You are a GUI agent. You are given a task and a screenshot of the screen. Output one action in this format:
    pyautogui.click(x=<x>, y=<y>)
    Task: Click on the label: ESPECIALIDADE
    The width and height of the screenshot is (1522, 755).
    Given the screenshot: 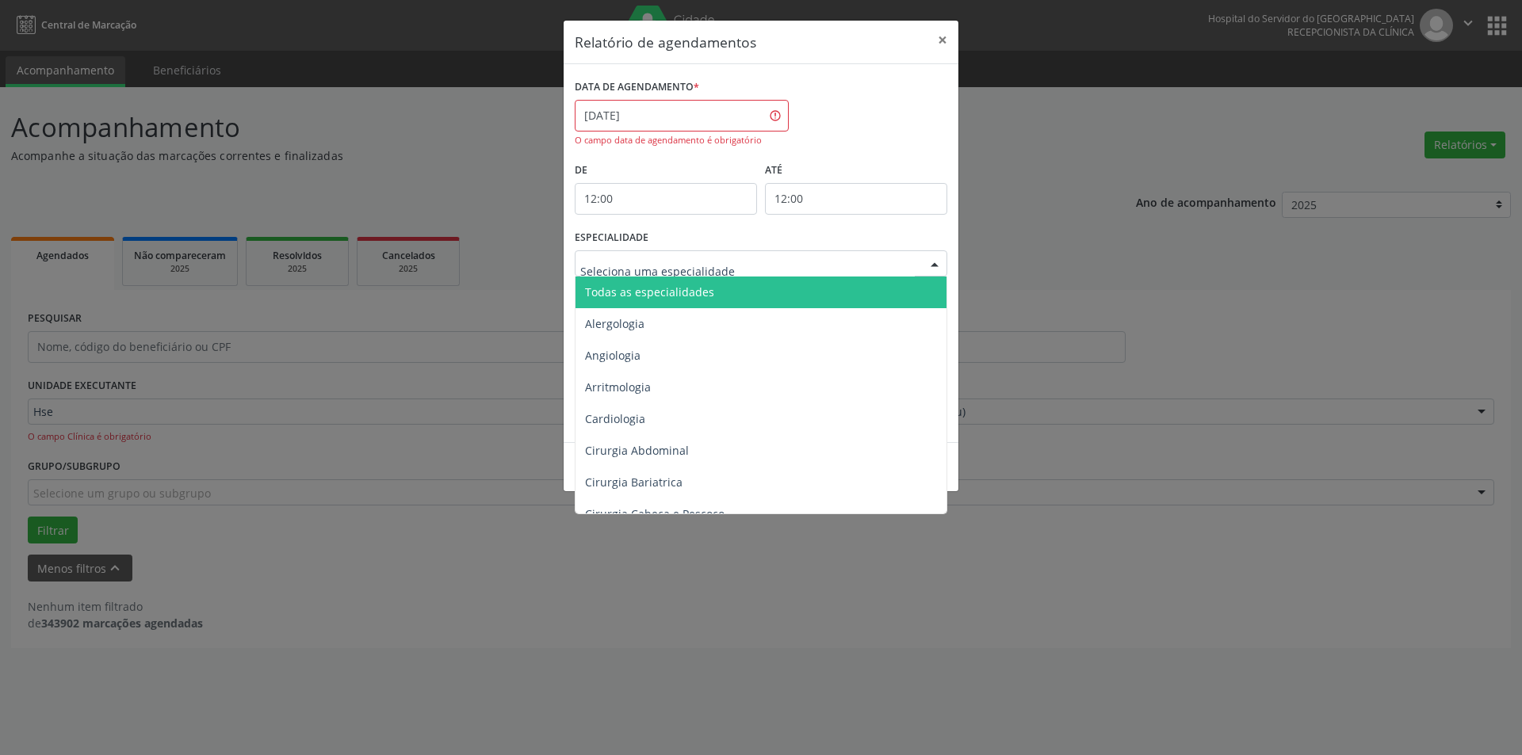 What is the action you would take?
    pyautogui.click(x=611, y=238)
    